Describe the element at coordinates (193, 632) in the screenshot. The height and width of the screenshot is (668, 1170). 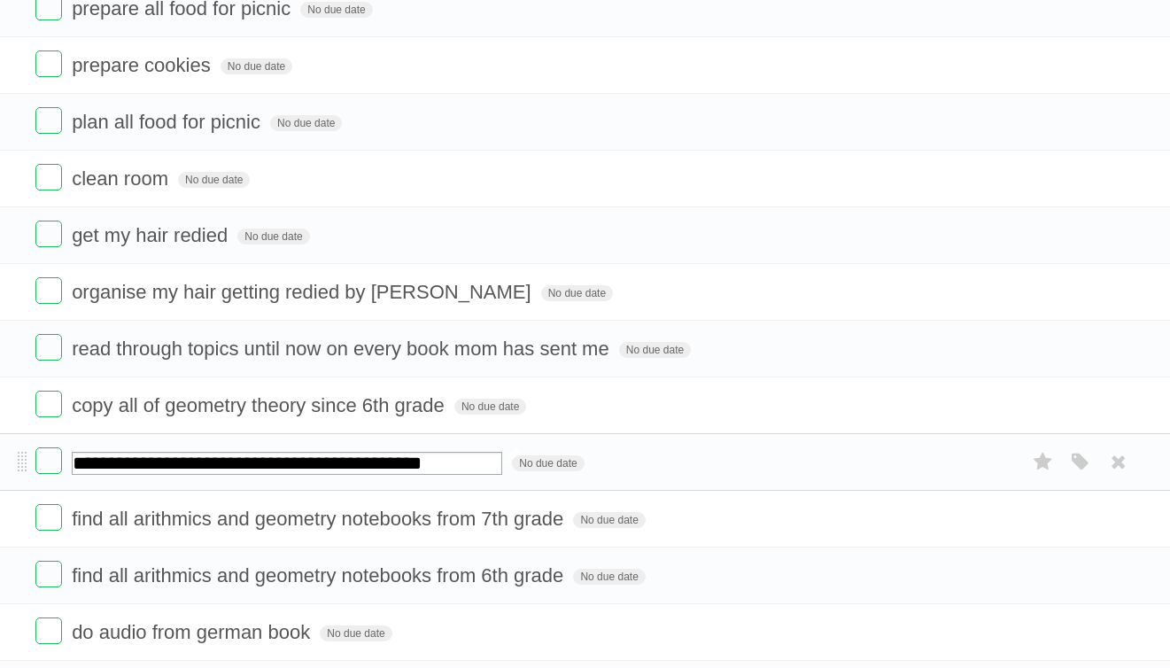
I see `span: do audio from german book` at that location.